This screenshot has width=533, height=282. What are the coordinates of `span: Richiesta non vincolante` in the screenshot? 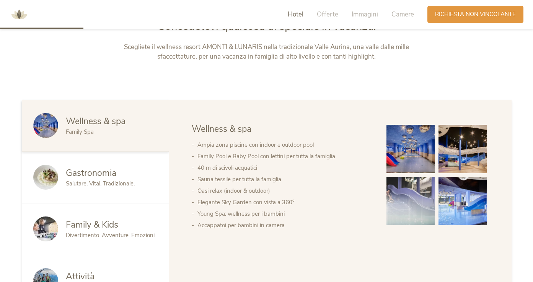 It's located at (476, 14).